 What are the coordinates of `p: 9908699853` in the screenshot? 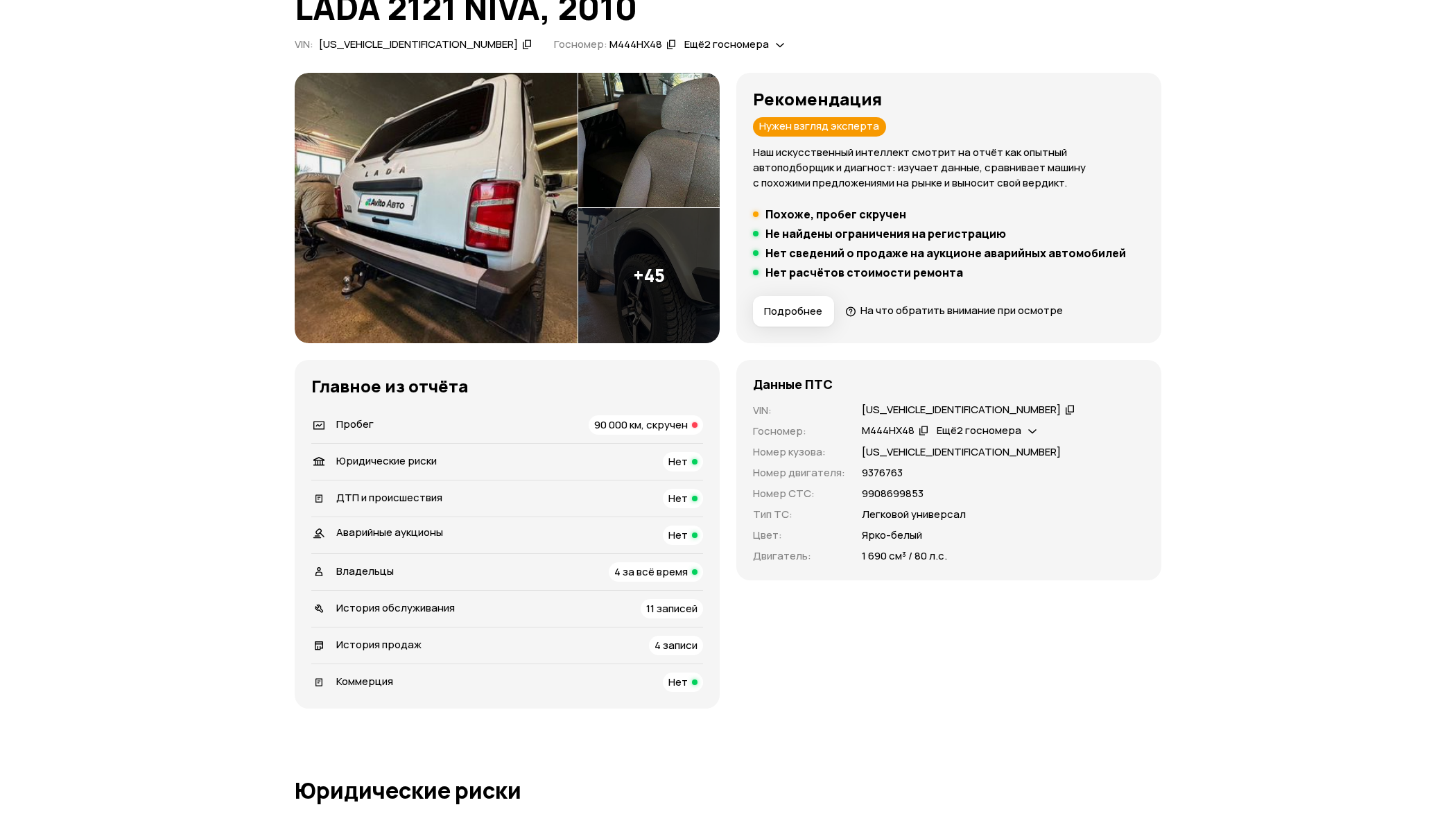 It's located at (893, 494).